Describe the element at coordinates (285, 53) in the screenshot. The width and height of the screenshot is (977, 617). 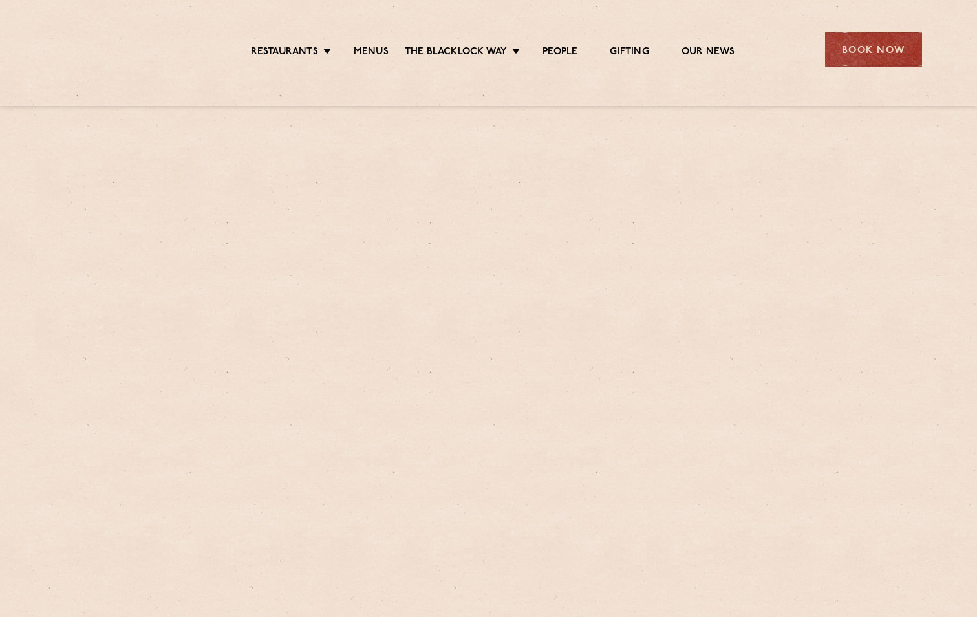
I see `a: Restaurants` at that location.